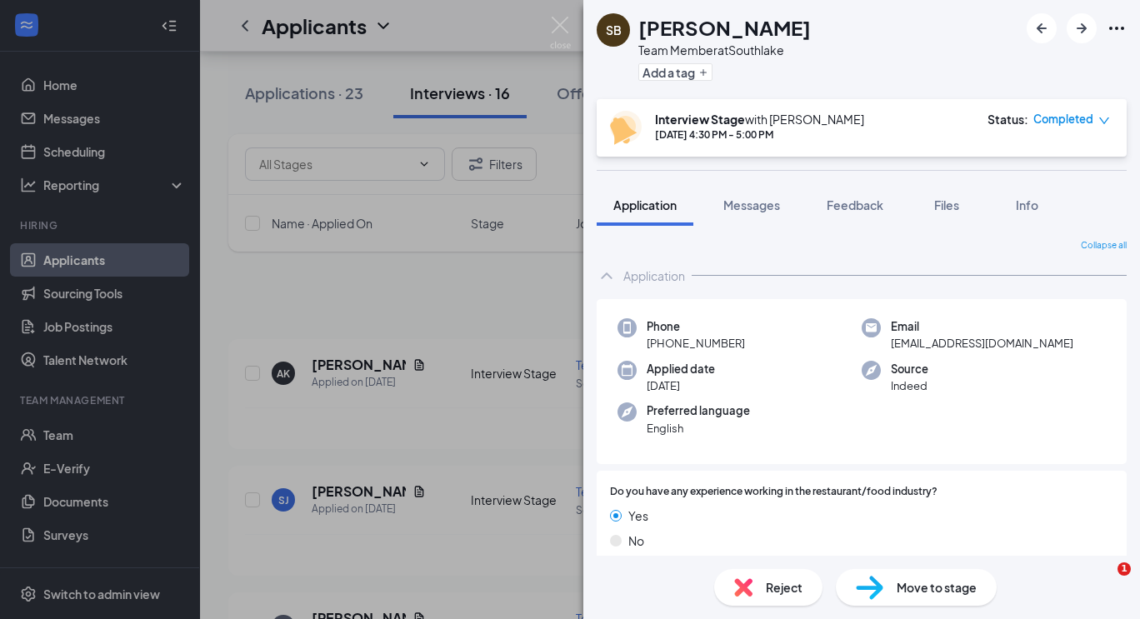 The height and width of the screenshot is (619, 1140). Describe the element at coordinates (1124, 569) in the screenshot. I see `span: 1` at that location.